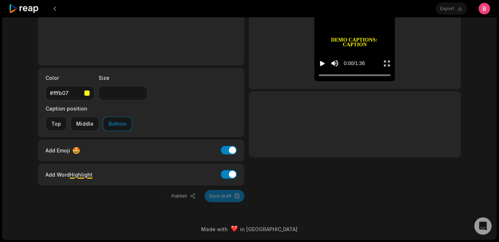  Describe the element at coordinates (65, 93) in the screenshot. I see `div: #fffb07` at that location.